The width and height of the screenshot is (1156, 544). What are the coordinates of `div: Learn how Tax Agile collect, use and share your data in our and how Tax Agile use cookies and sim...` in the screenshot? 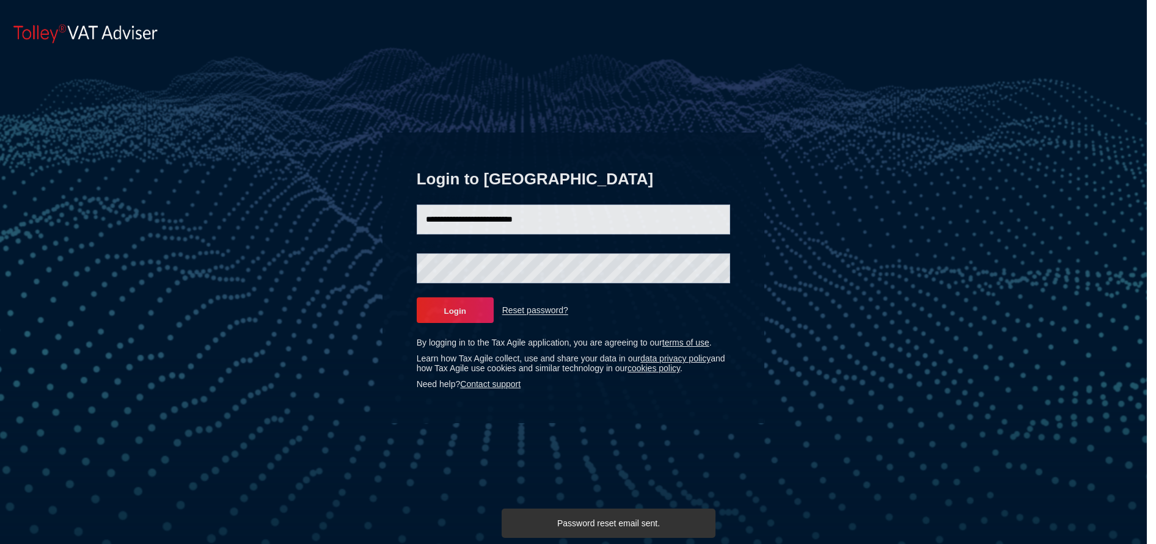 It's located at (574, 364).